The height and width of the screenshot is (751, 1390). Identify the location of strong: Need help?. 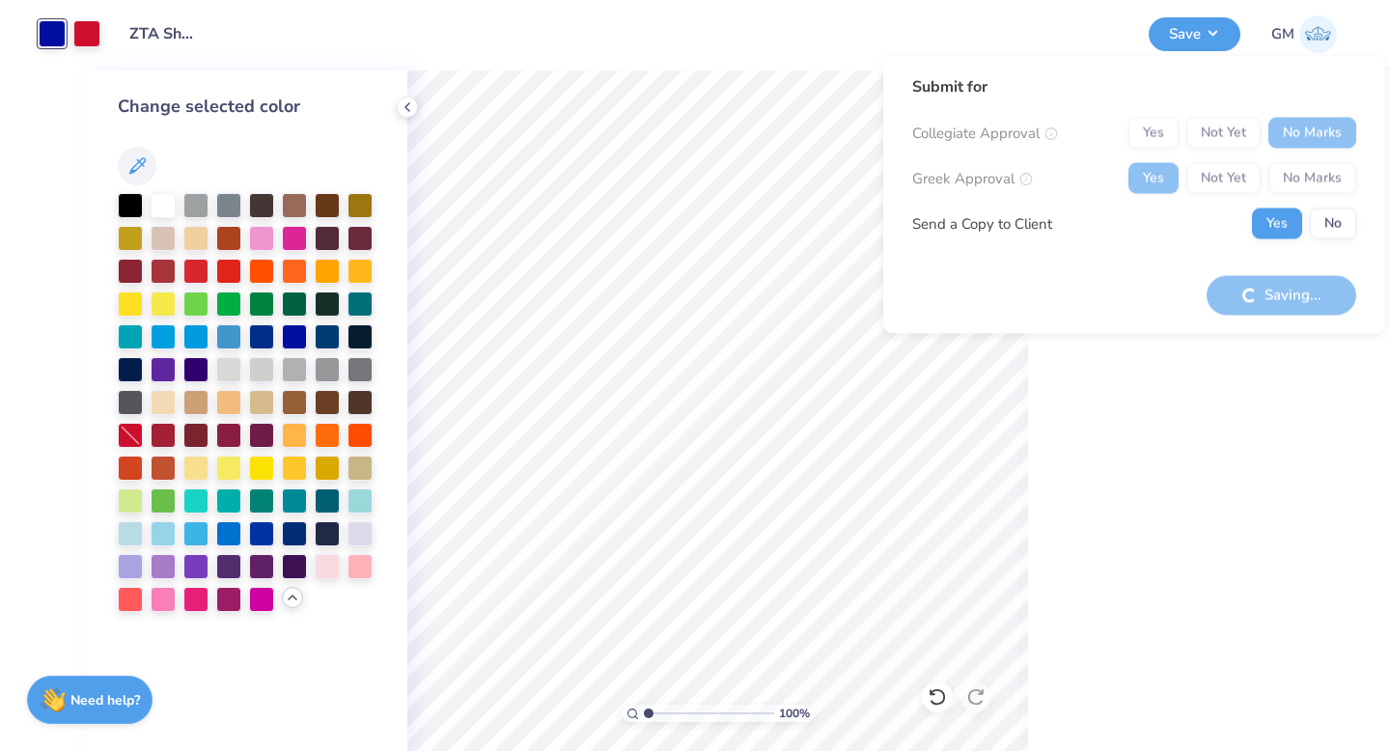
(105, 700).